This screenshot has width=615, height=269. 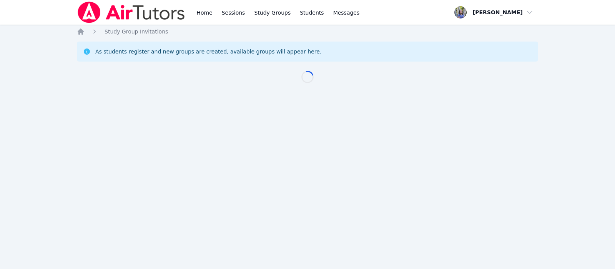 What do you see at coordinates (131, 12) in the screenshot?
I see `img: Air Tutors` at bounding box center [131, 12].